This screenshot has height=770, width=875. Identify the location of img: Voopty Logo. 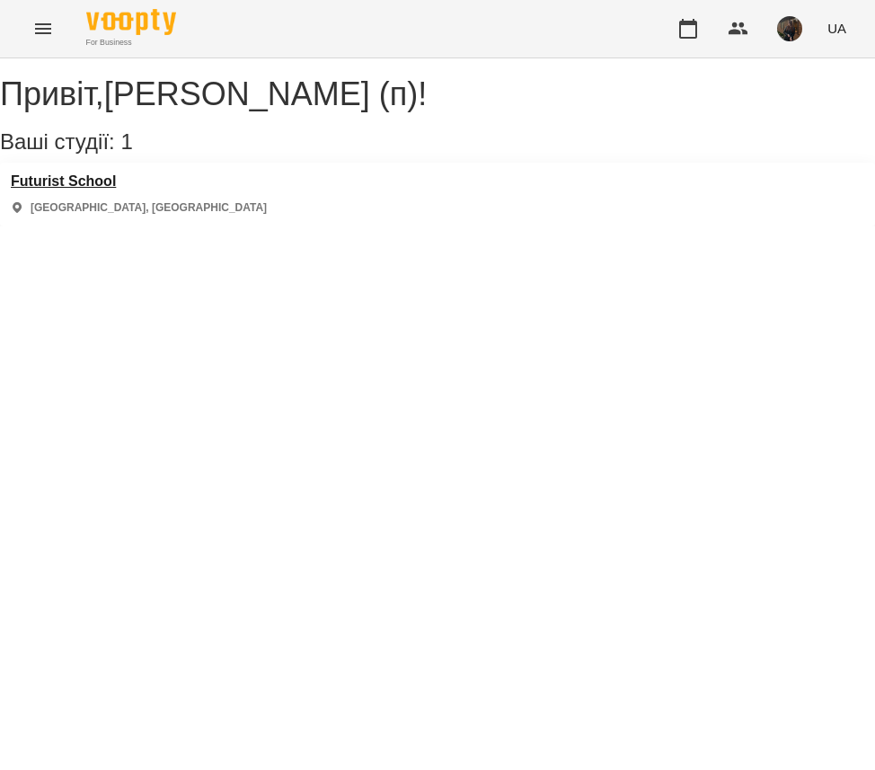
(131, 22).